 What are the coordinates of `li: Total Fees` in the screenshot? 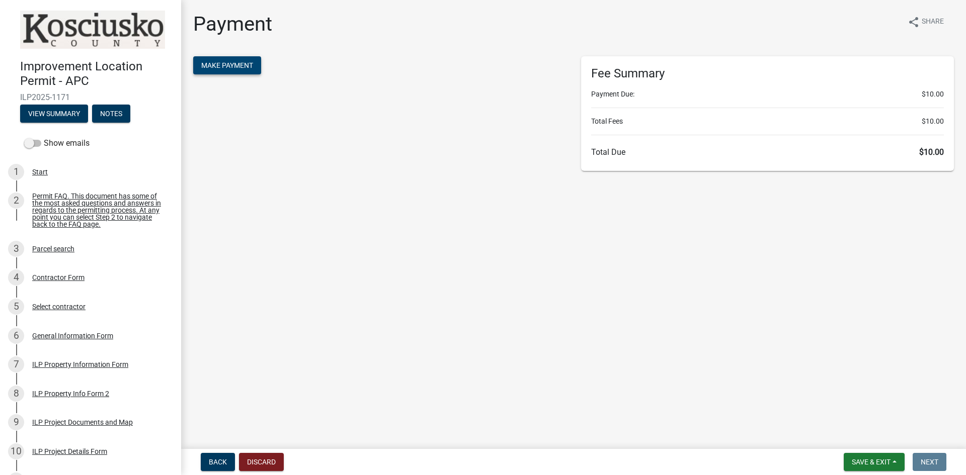 It's located at (767, 121).